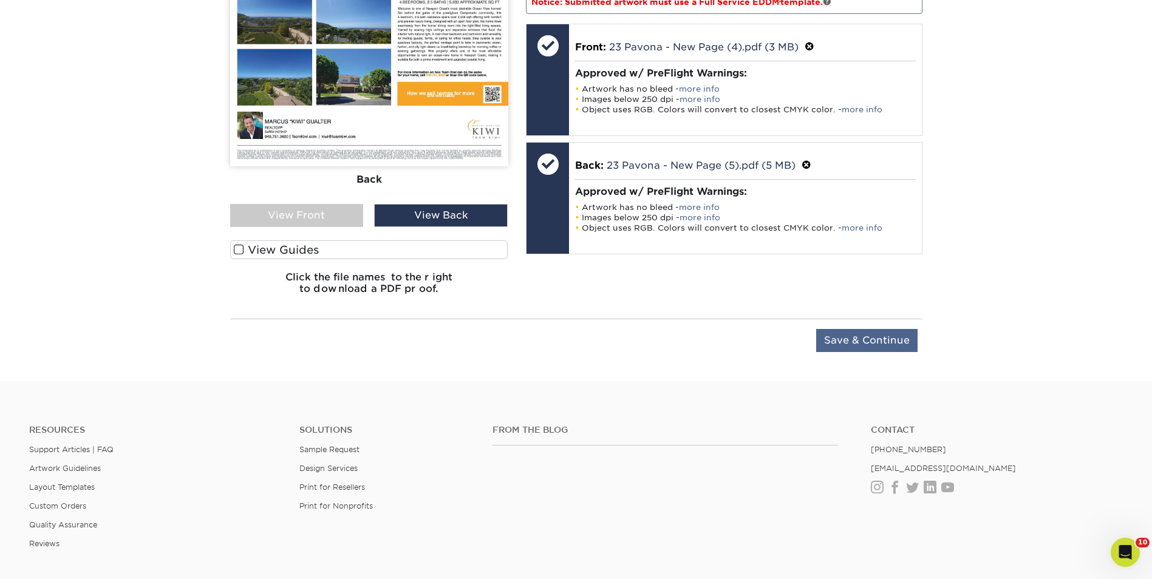  Describe the element at coordinates (387, 430) in the screenshot. I see `h4: Solutions` at that location.